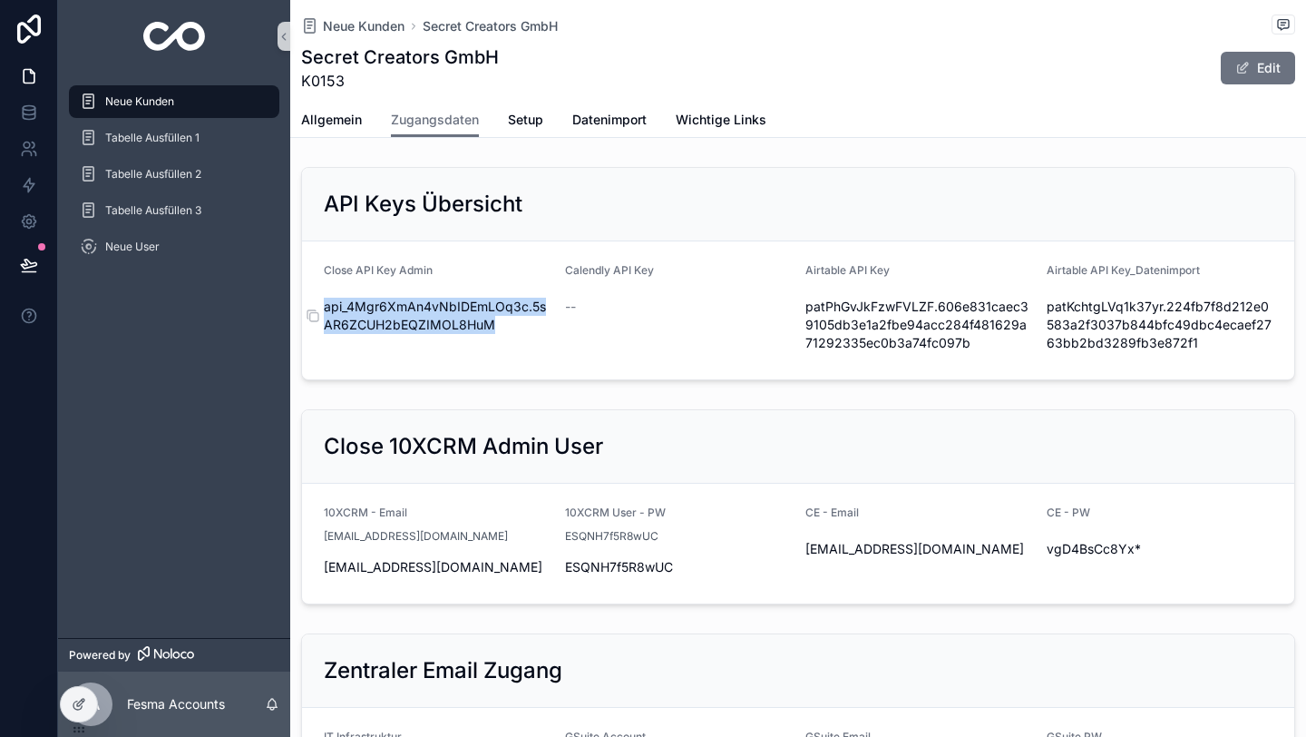  Describe the element at coordinates (610, 122) in the screenshot. I see `a: Datenimport` at that location.